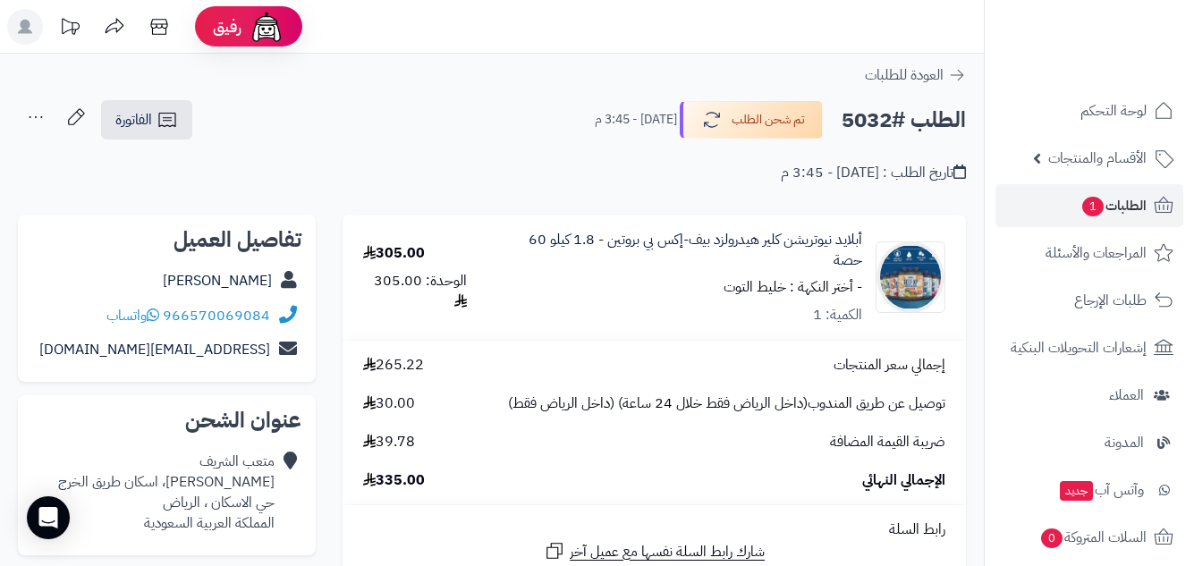  Describe the element at coordinates (654, 530) in the screenshot. I see `div: رابط السلة` at that location.